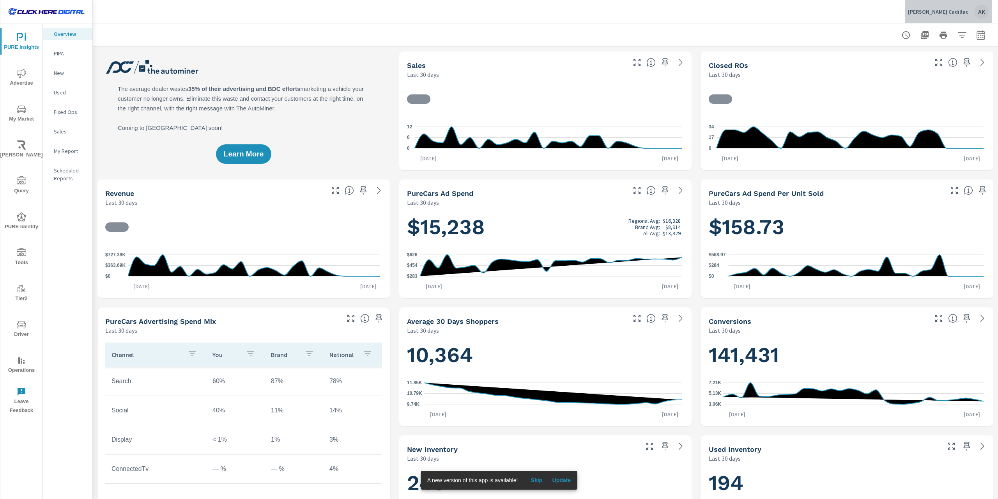  I want to click on div: Overview, so click(67, 34).